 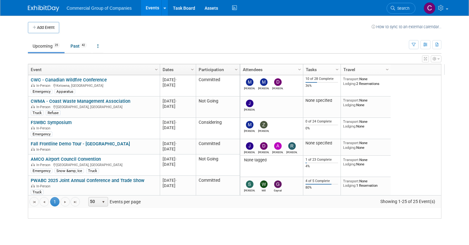 I want to click on div: 1 of 23 Complete, so click(x=322, y=160).